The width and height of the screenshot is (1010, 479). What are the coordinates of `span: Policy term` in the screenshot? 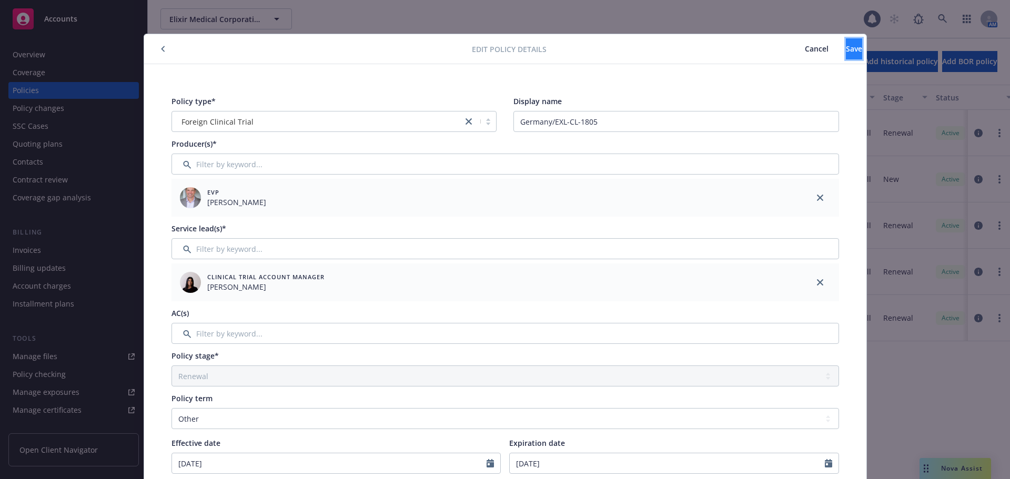 It's located at (192, 398).